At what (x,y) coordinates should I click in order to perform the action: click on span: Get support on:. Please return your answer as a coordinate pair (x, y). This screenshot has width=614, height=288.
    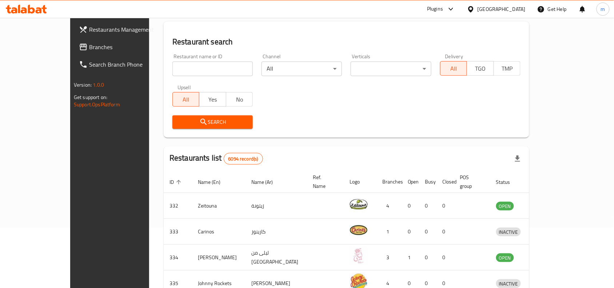
    Looking at the image, I should click on (91, 97).